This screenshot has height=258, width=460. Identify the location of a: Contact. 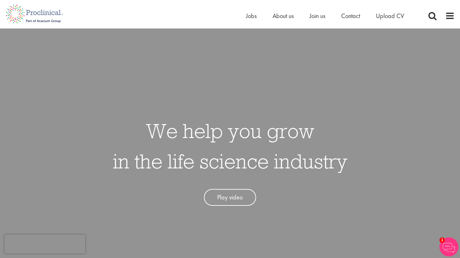
(351, 16).